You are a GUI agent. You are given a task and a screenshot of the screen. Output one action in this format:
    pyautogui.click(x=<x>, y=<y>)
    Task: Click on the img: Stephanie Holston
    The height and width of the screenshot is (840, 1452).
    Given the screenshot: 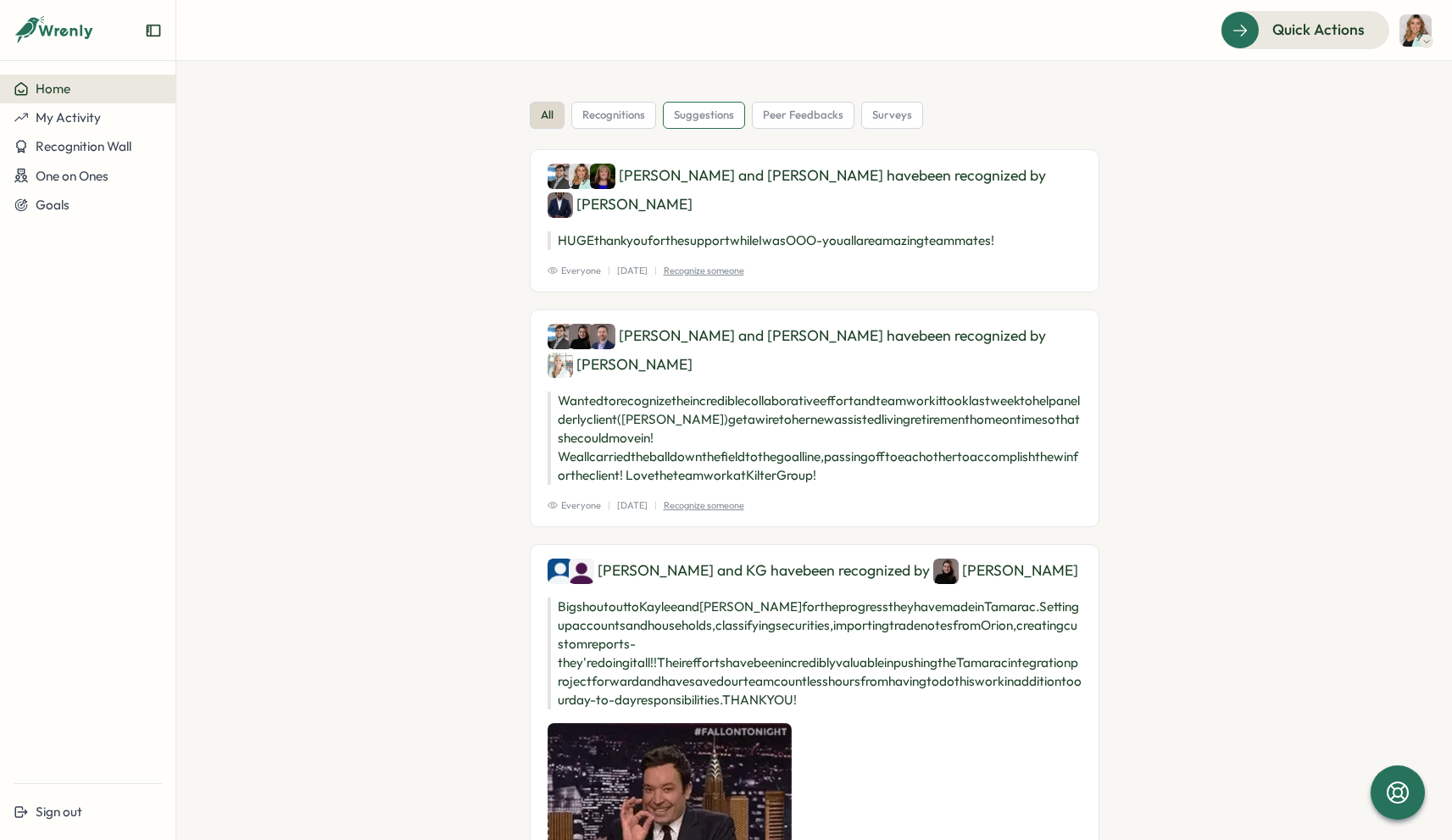 What is the action you would take?
    pyautogui.click(x=603, y=176)
    